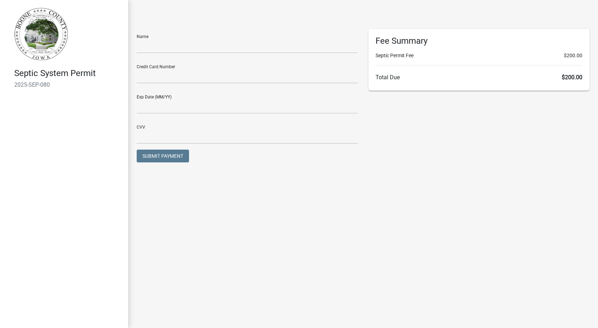  What do you see at coordinates (163, 156) in the screenshot?
I see `span: Submit Payment` at bounding box center [163, 156].